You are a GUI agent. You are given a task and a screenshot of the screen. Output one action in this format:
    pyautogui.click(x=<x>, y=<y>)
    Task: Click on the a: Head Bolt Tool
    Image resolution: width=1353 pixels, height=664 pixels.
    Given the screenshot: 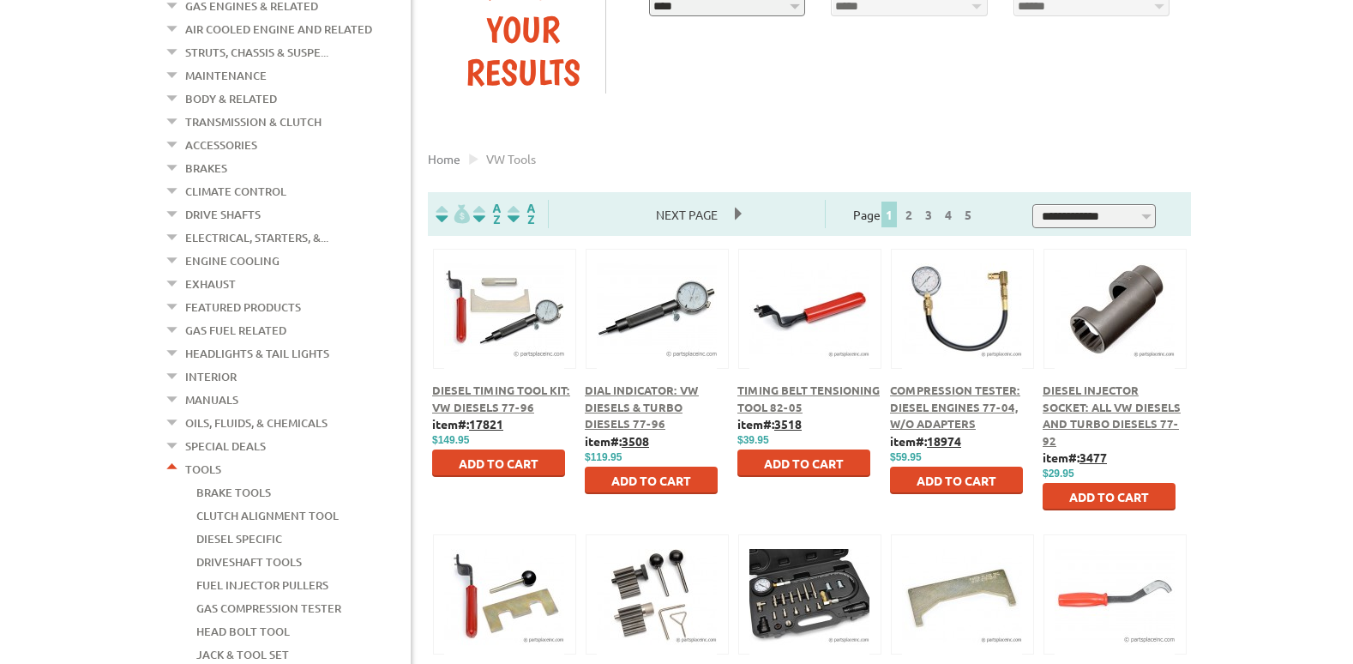 What is the action you would take?
    pyautogui.click(x=243, y=631)
    